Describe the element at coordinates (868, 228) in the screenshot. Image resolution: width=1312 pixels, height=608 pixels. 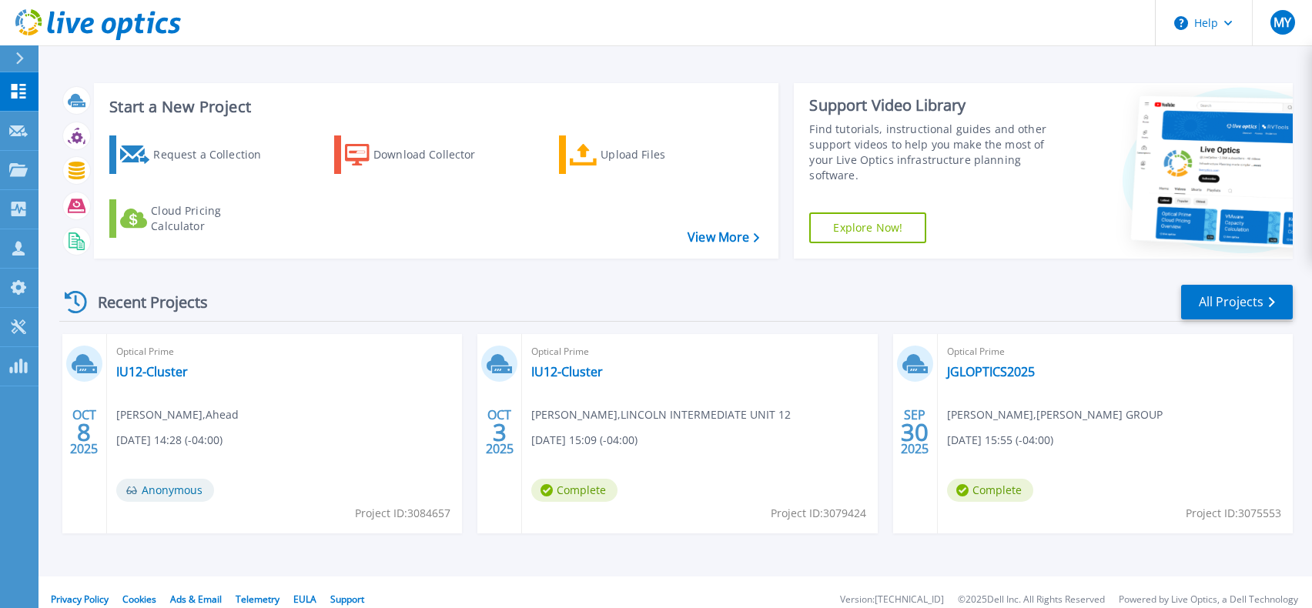
I see `a: Explore Now!` at that location.